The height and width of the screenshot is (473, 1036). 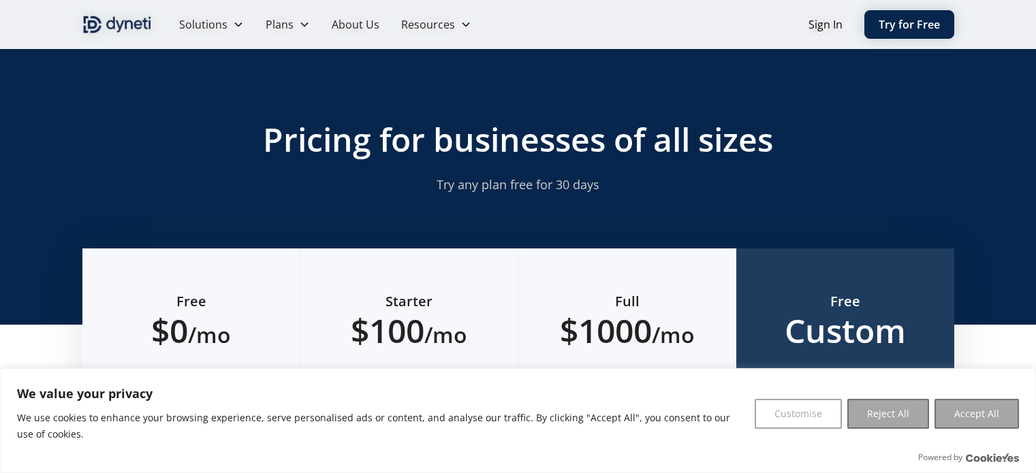 I want to click on h2: $0, so click(x=191, y=331).